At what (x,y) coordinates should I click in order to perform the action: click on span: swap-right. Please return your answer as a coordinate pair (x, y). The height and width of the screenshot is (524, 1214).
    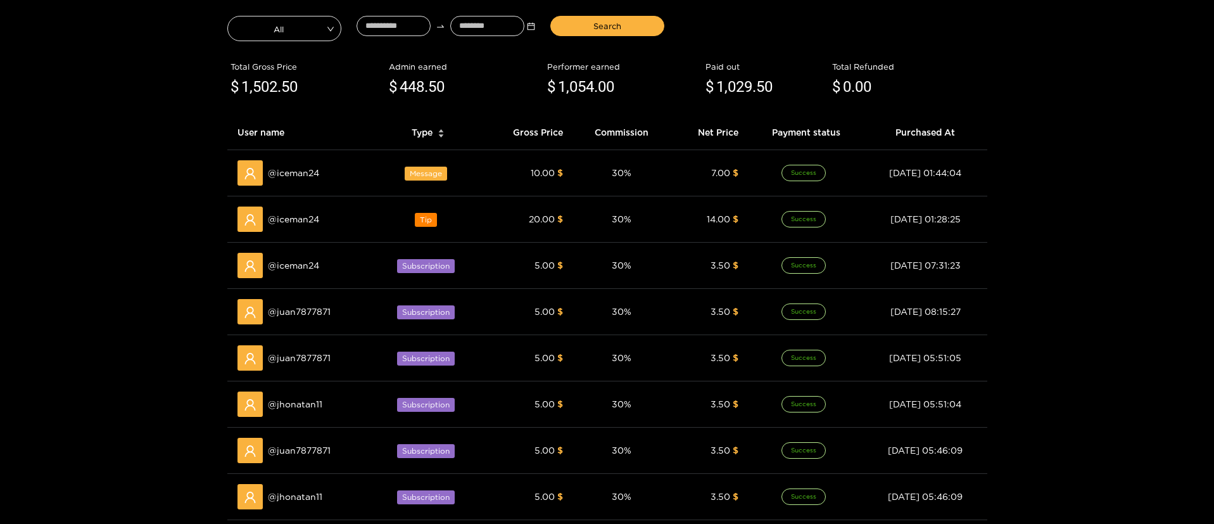
    Looking at the image, I should click on (440, 26).